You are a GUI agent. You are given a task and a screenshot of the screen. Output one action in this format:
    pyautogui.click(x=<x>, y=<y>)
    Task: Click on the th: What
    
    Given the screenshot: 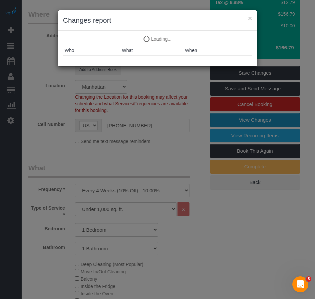 What is the action you would take?
    pyautogui.click(x=152, y=50)
    